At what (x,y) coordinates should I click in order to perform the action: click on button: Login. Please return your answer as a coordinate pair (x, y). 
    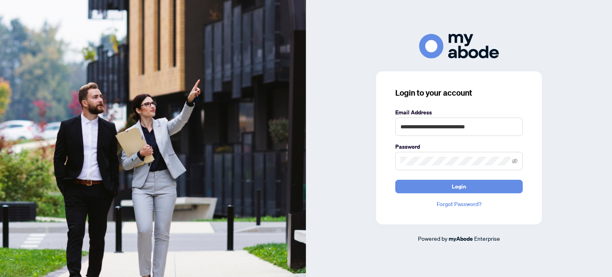
    Looking at the image, I should click on (459, 186).